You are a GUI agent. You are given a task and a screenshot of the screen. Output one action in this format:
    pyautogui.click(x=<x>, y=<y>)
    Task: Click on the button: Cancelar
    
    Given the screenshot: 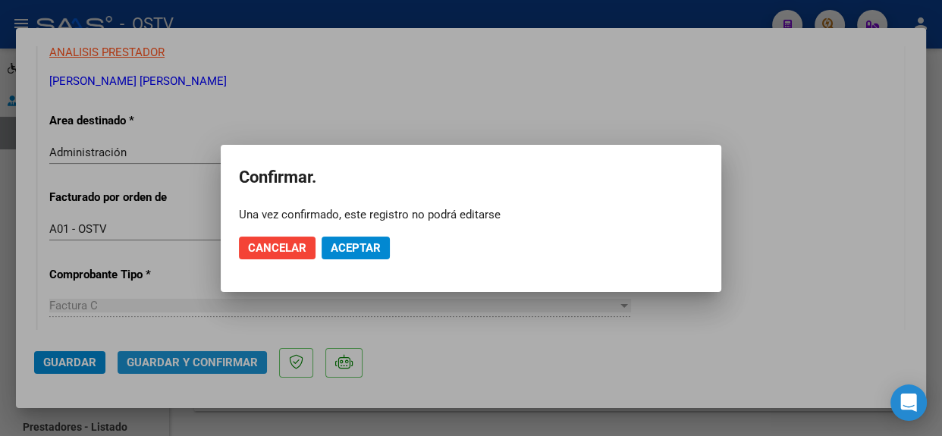 What is the action you would take?
    pyautogui.click(x=277, y=248)
    